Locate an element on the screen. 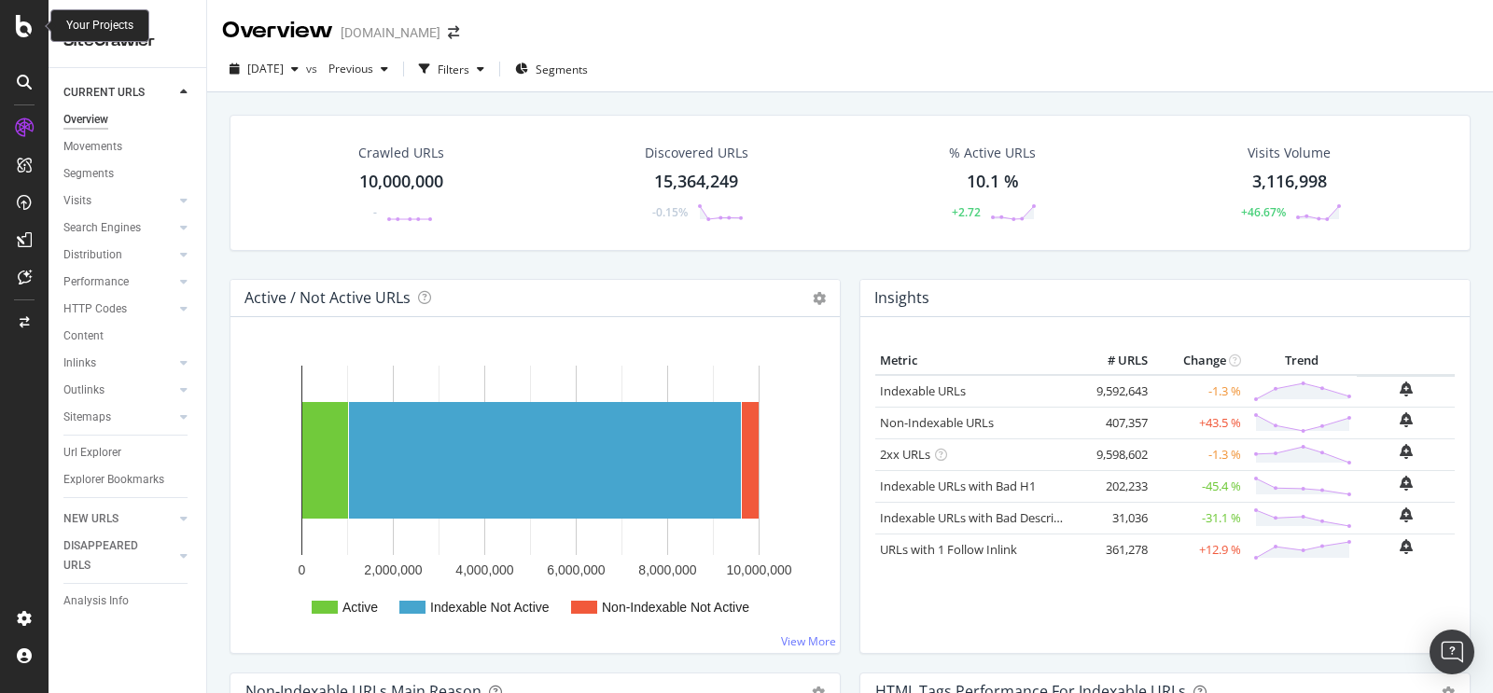 The height and width of the screenshot is (693, 1493). div: Explorer Bookmarks is located at coordinates (114, 479).